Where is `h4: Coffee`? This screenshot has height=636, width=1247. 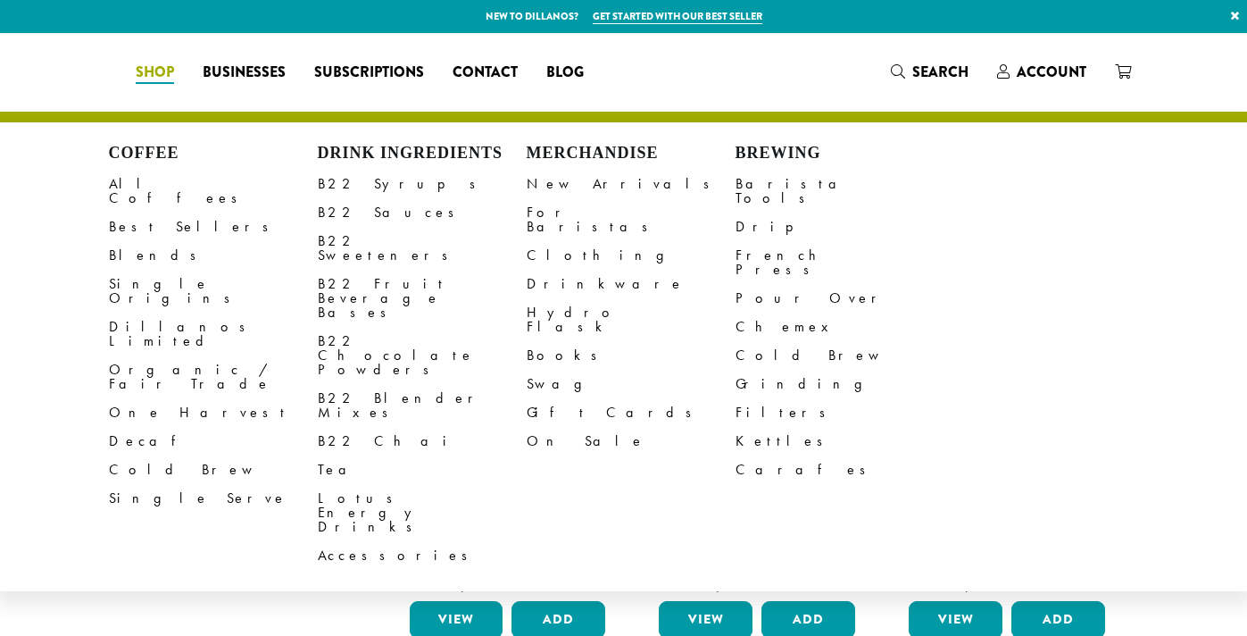
h4: Coffee is located at coordinates (213, 154).